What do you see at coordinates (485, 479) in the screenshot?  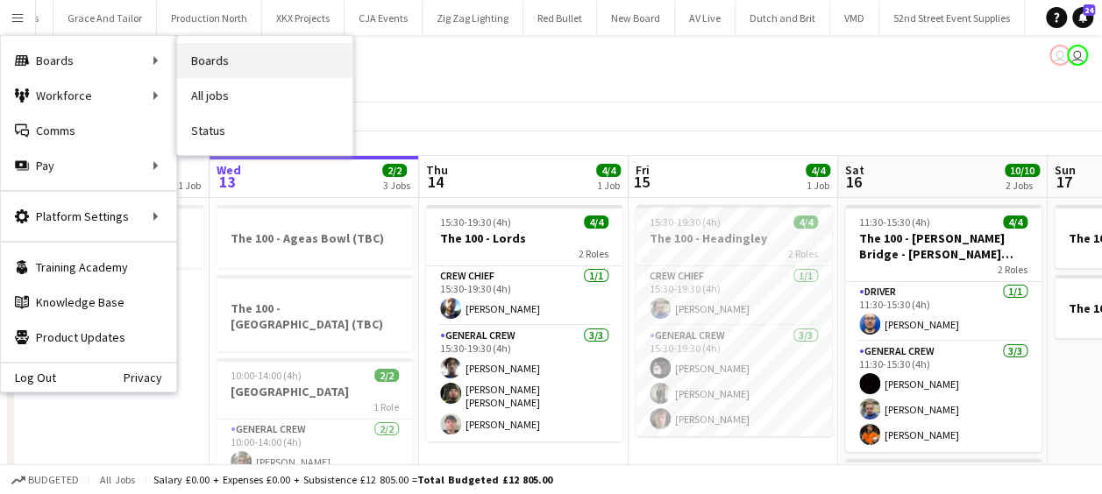 I see `span: Total Budgeted £12 805.00` at bounding box center [485, 479].